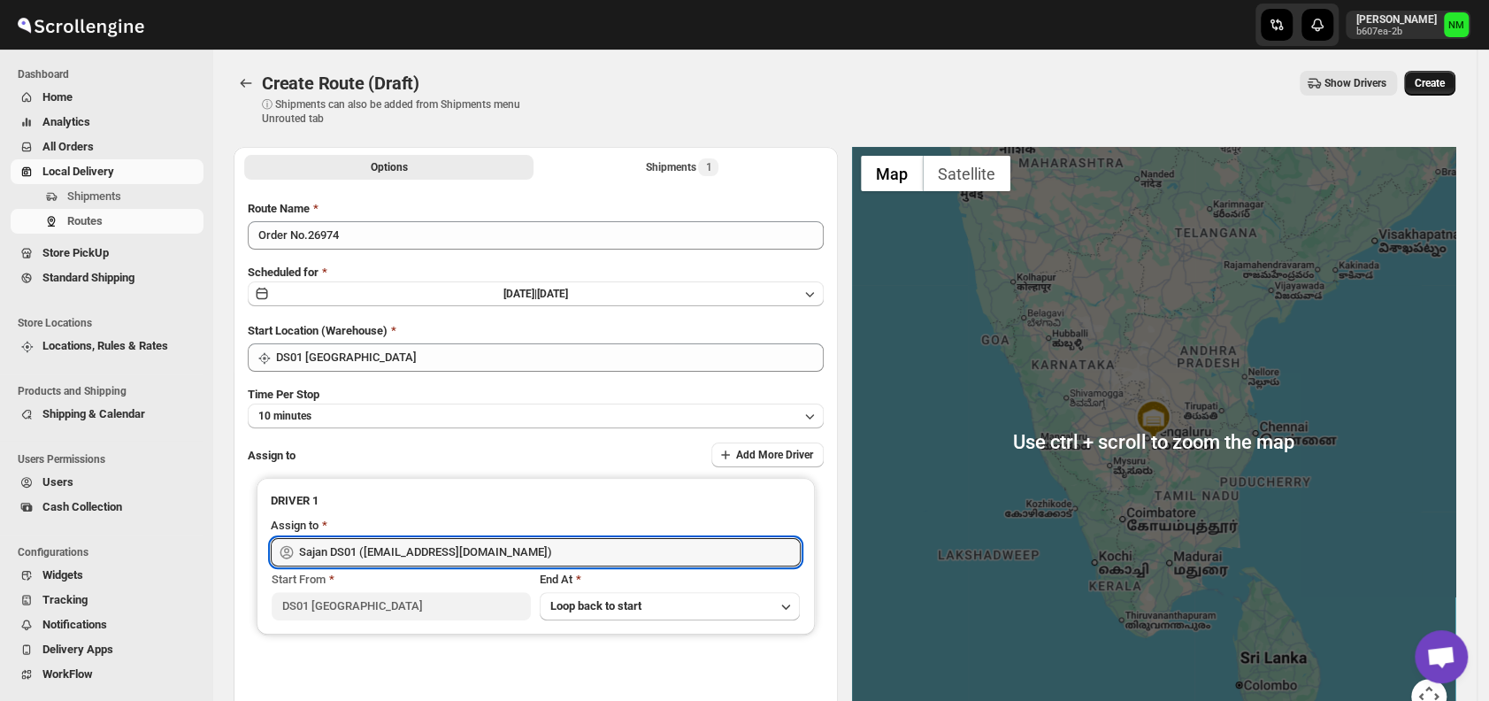 The image size is (1489, 701). What do you see at coordinates (68, 146) in the screenshot?
I see `span: All Orders` at bounding box center [68, 146].